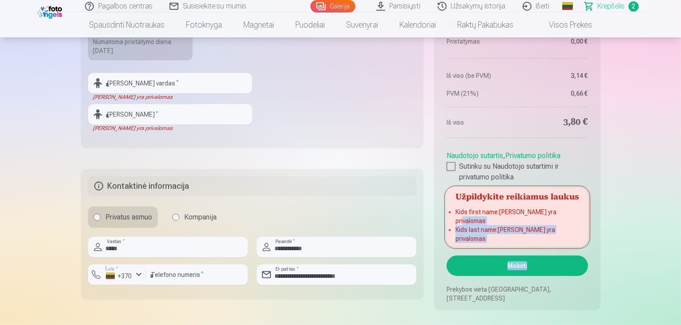  I want to click on dt: Pristatymas, so click(479, 41).